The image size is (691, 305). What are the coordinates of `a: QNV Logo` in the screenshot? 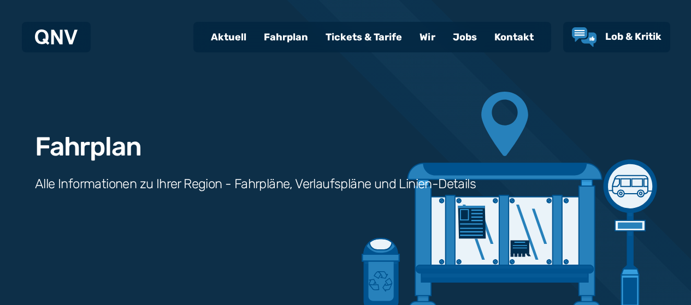 It's located at (56, 37).